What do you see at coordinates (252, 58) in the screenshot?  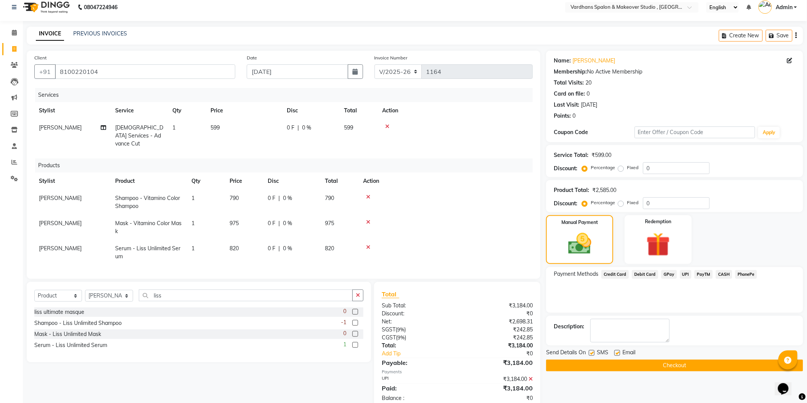 I see `label: Date` at bounding box center [252, 58].